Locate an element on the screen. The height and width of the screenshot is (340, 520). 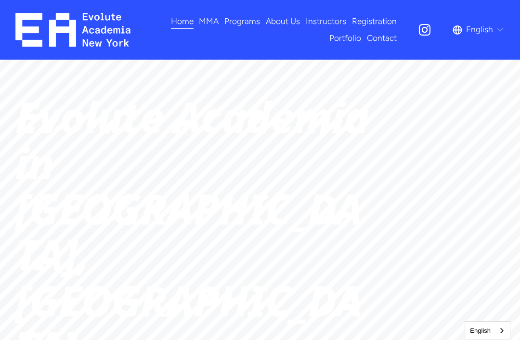
img: EA is located at coordinates (73, 30).